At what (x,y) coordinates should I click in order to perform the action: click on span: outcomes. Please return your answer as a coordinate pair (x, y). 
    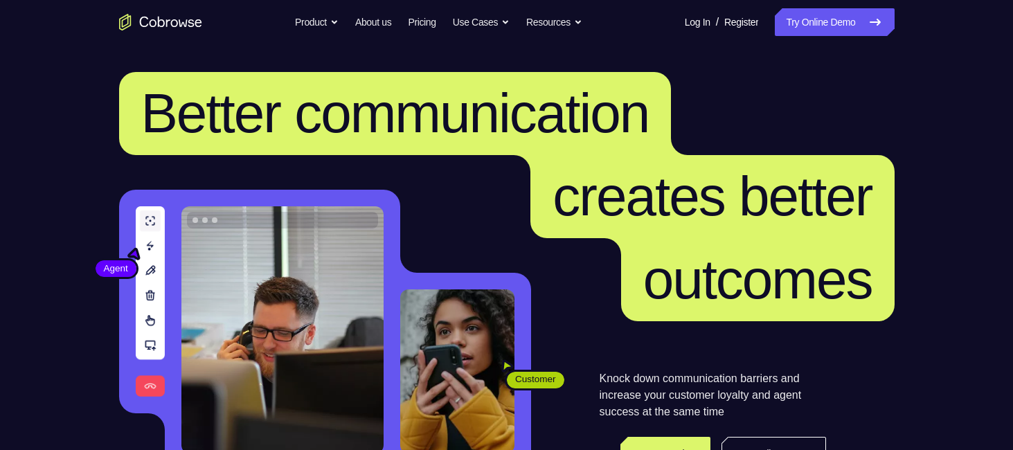
    Looking at the image, I should click on (757, 279).